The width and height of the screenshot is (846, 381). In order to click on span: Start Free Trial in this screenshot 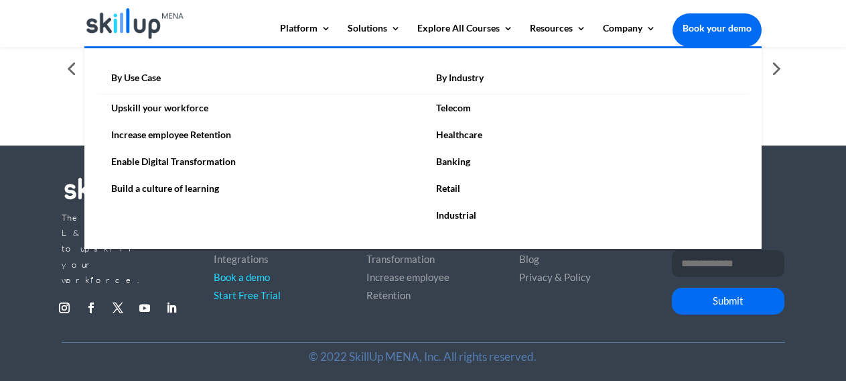, I will do `click(247, 295)`.